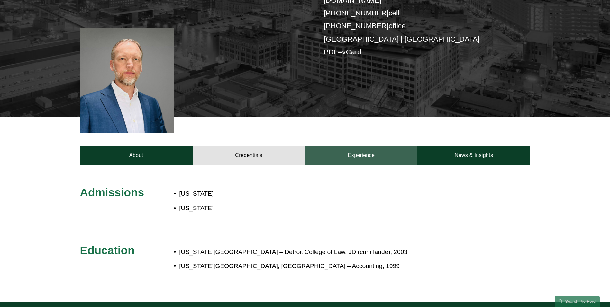  What do you see at coordinates (331, 52) in the screenshot?
I see `a: PDF` at bounding box center [331, 52].